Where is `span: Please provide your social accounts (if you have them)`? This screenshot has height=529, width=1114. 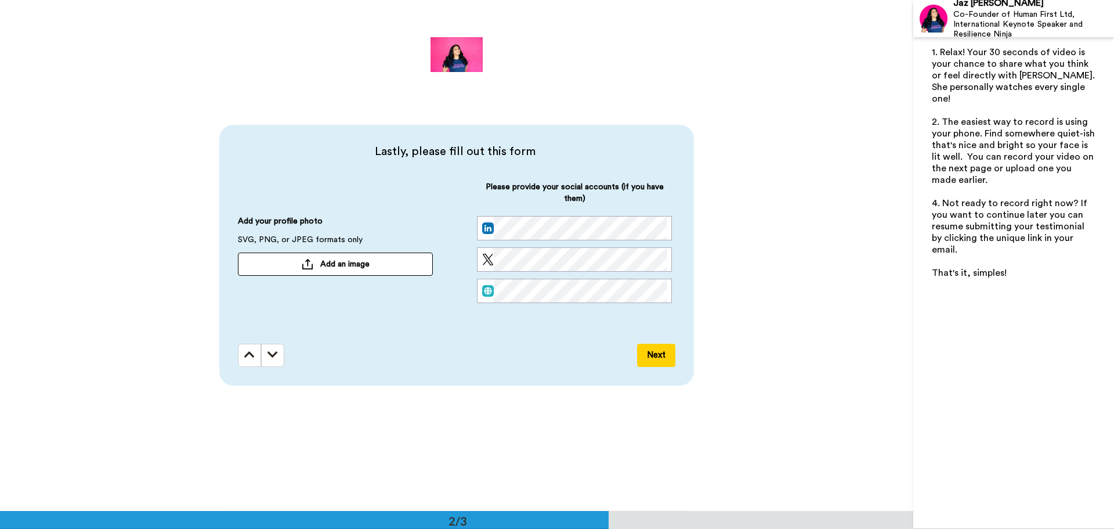
span: Please provide your social accounts (if you have them) is located at coordinates (574, 198).